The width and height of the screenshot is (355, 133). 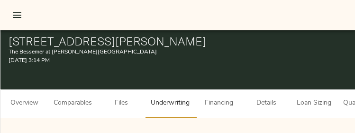 What do you see at coordinates (121, 103) in the screenshot?
I see `span: Files` at bounding box center [121, 103].